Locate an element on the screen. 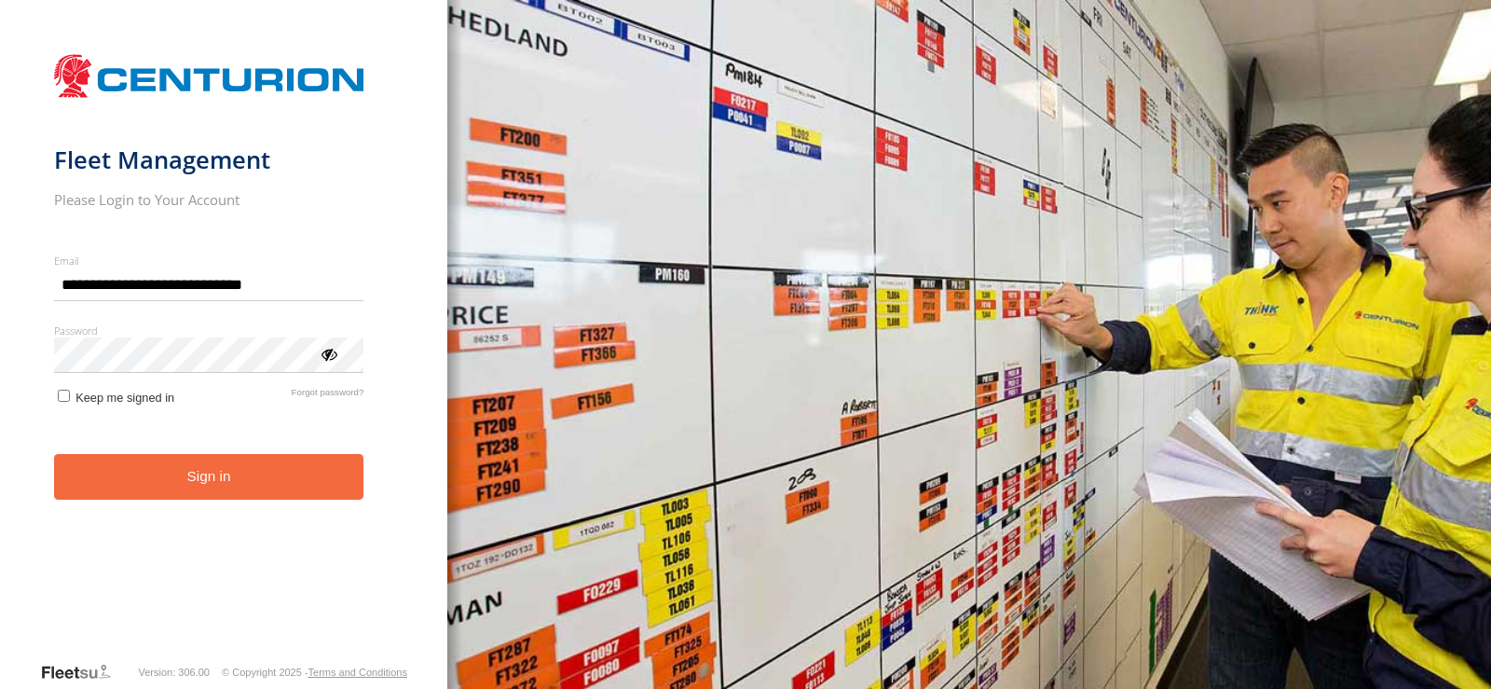  form: main is located at coordinates (224, 352).